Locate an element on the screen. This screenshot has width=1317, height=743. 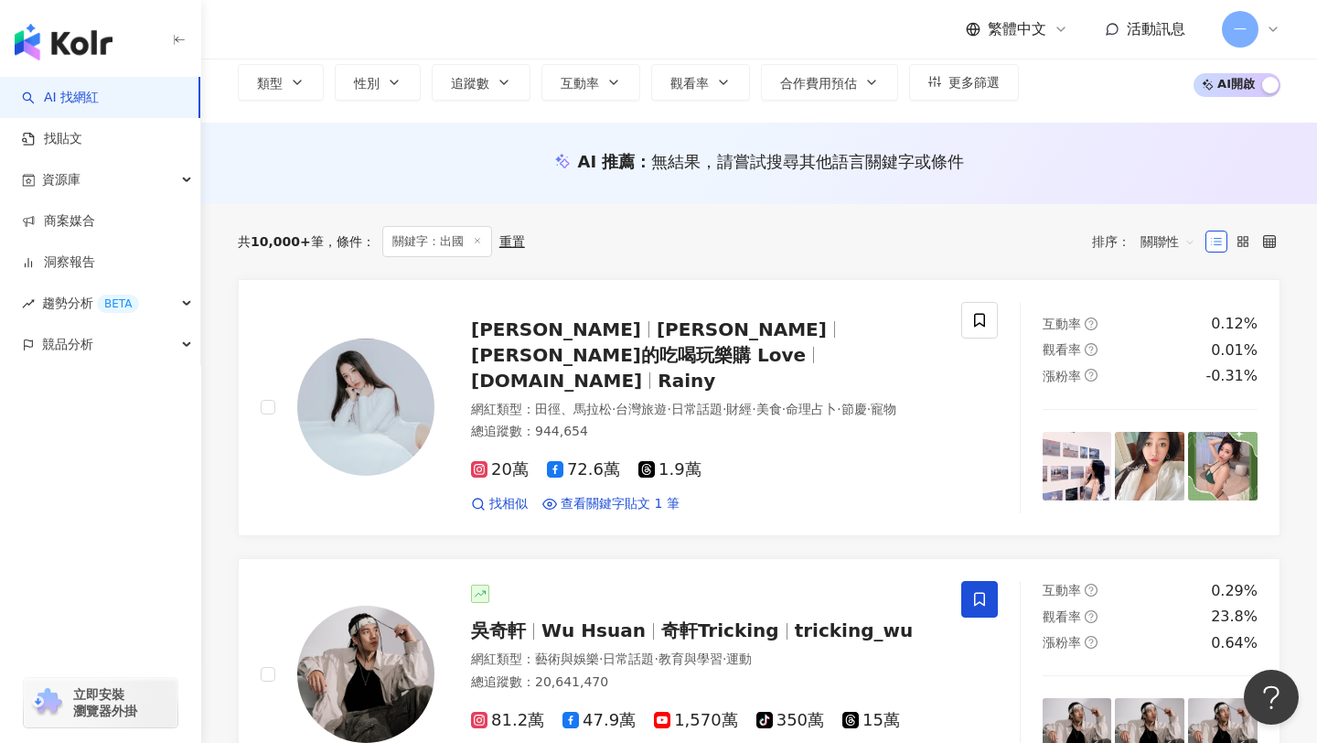
span: 15萬 is located at coordinates (871, 720).